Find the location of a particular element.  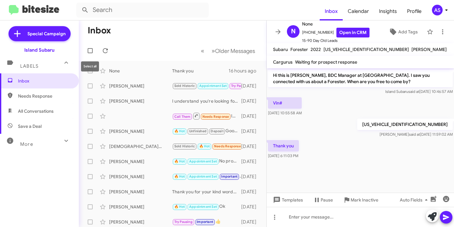

span: N is located at coordinates (293, 32).